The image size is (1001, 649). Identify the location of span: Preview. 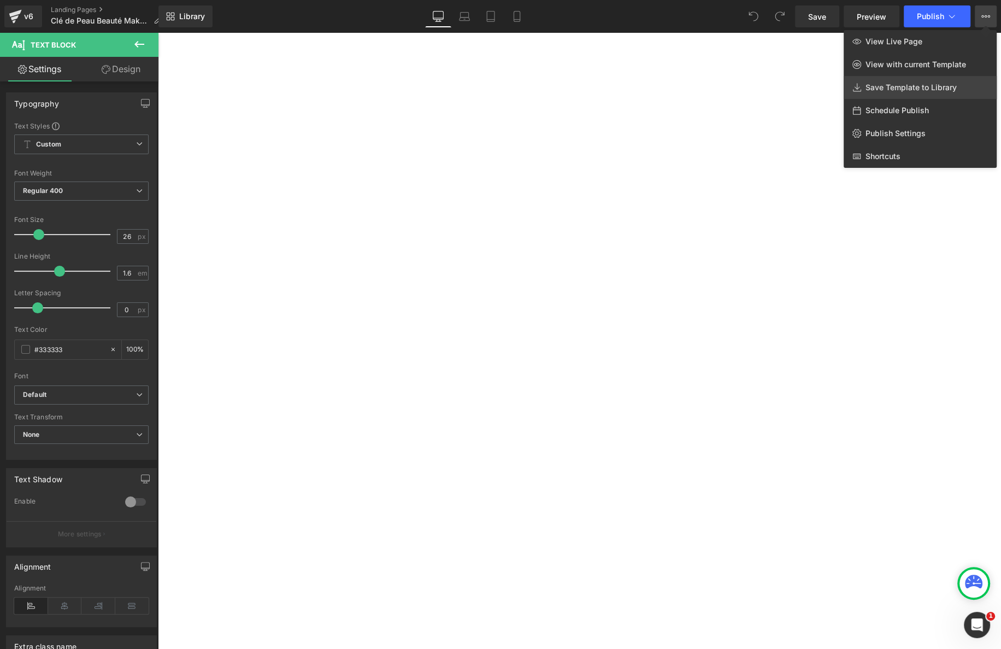
(872, 16).